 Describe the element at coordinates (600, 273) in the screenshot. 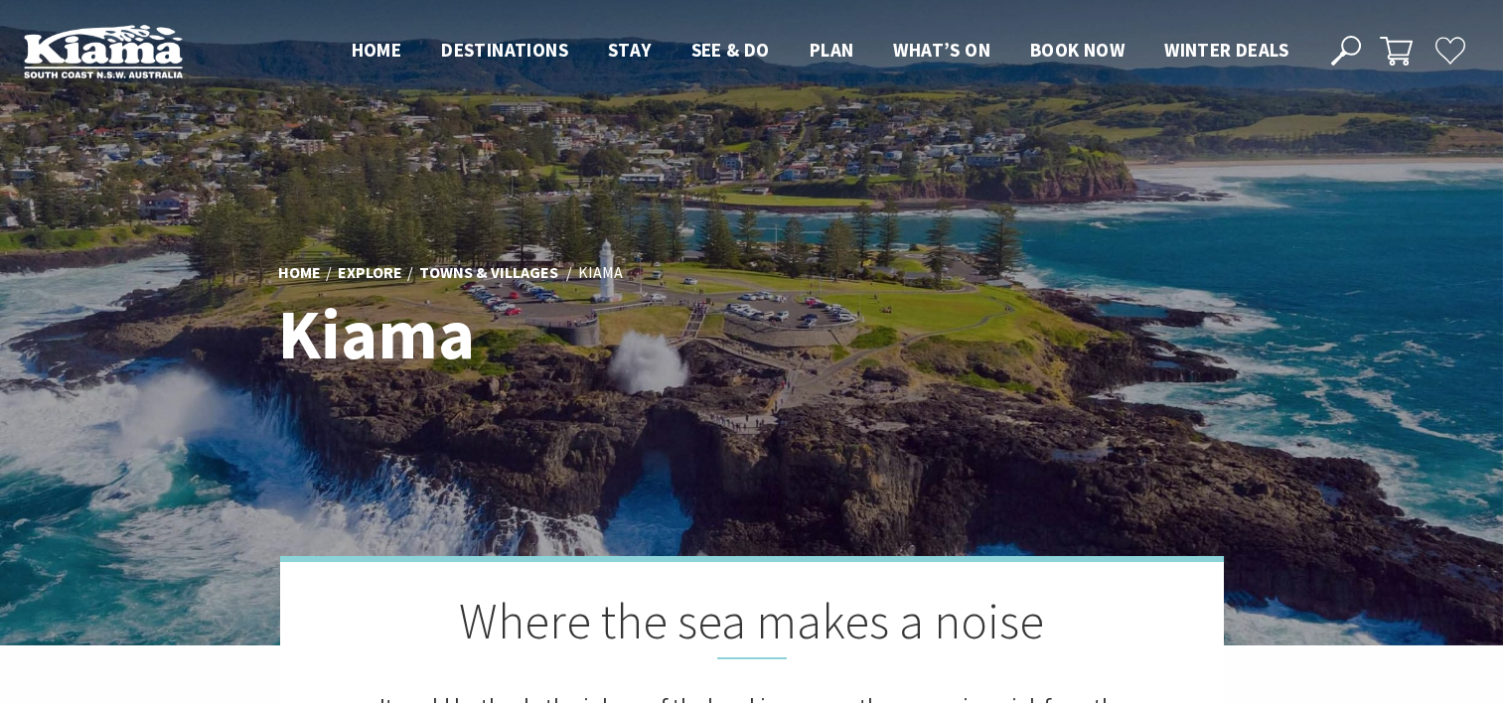

I see `li: Kiama` at that location.